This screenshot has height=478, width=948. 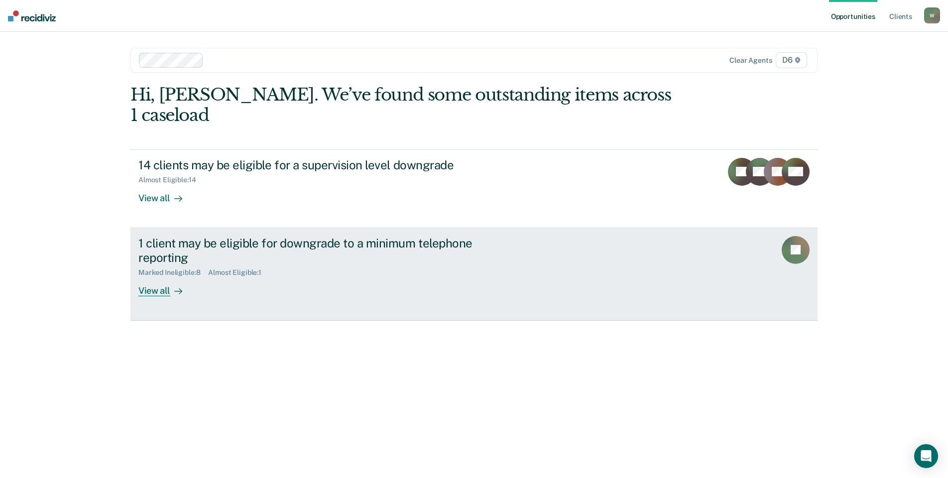 I want to click on span: D6, so click(x=791, y=60).